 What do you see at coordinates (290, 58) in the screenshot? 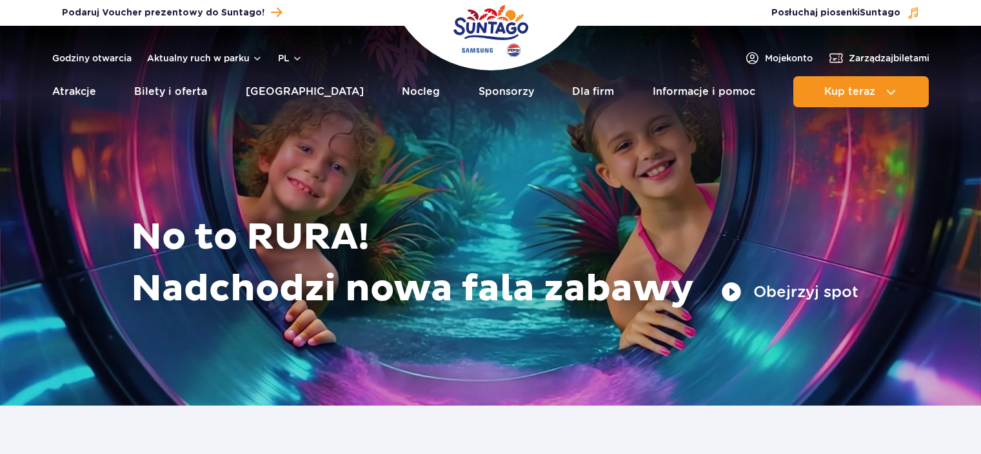
I see `button: pl` at bounding box center [290, 58].